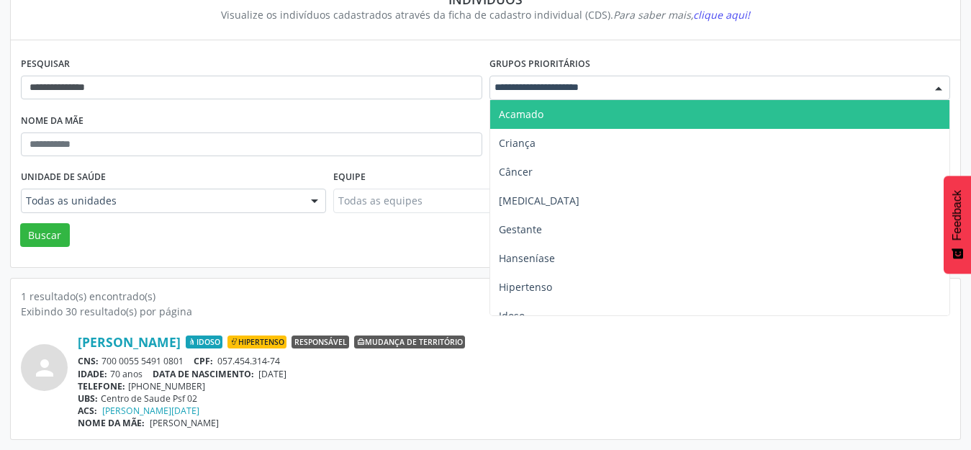 Image resolution: width=971 pixels, height=450 pixels. I want to click on span: Câncer, so click(515, 171).